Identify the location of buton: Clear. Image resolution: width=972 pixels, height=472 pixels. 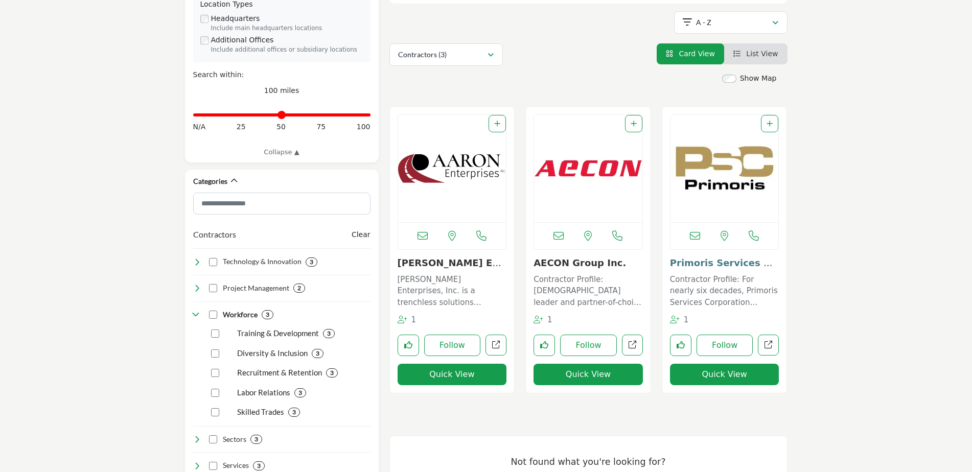
(361, 235).